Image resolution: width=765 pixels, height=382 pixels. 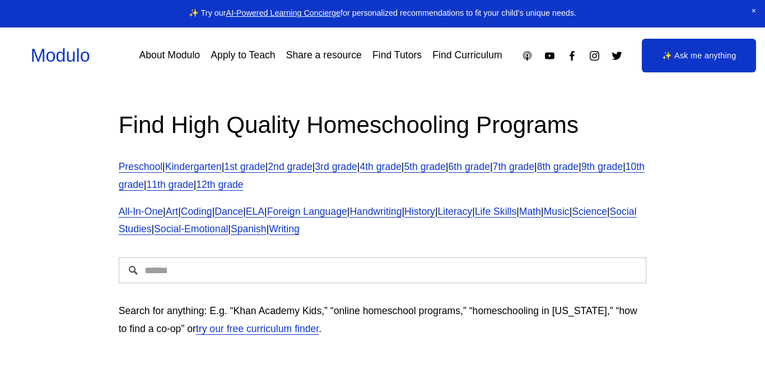 I want to click on a: Social-Emotional, so click(x=191, y=229).